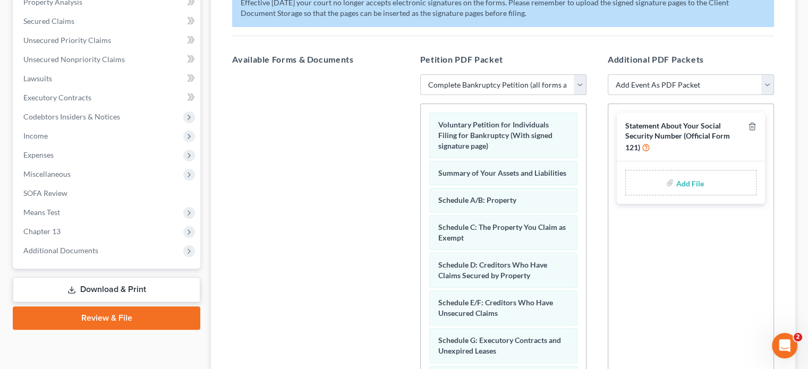 The image size is (808, 369). Describe the element at coordinates (107, 40) in the screenshot. I see `a: Unsecured Priority Claims` at that location.